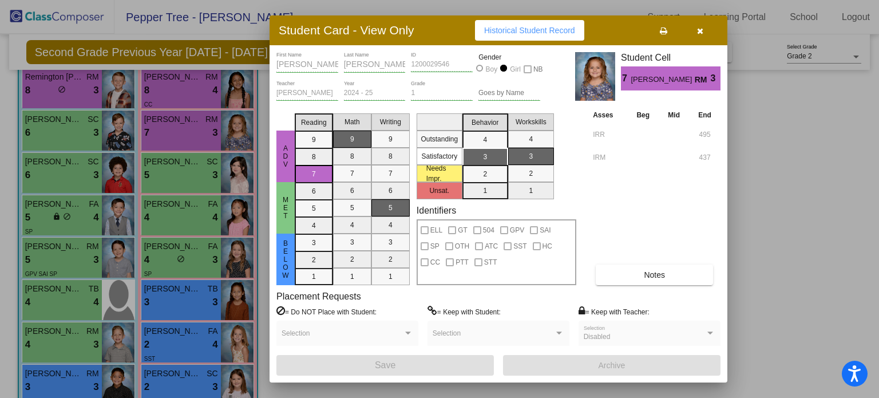 The width and height of the screenshot is (879, 398). What do you see at coordinates (509, 93) in the screenshot?
I see `input: goes by name` at bounding box center [509, 93].